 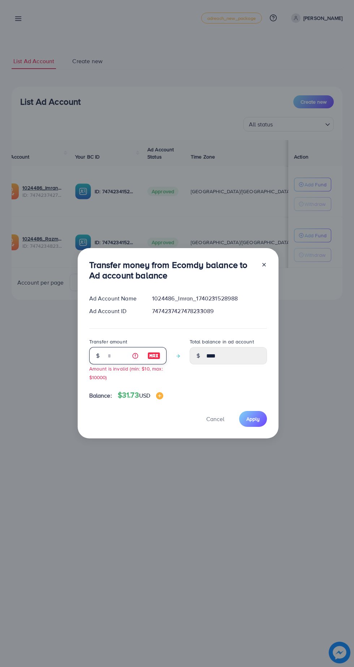 I want to click on div: Ad Account Name, so click(x=115, y=298).